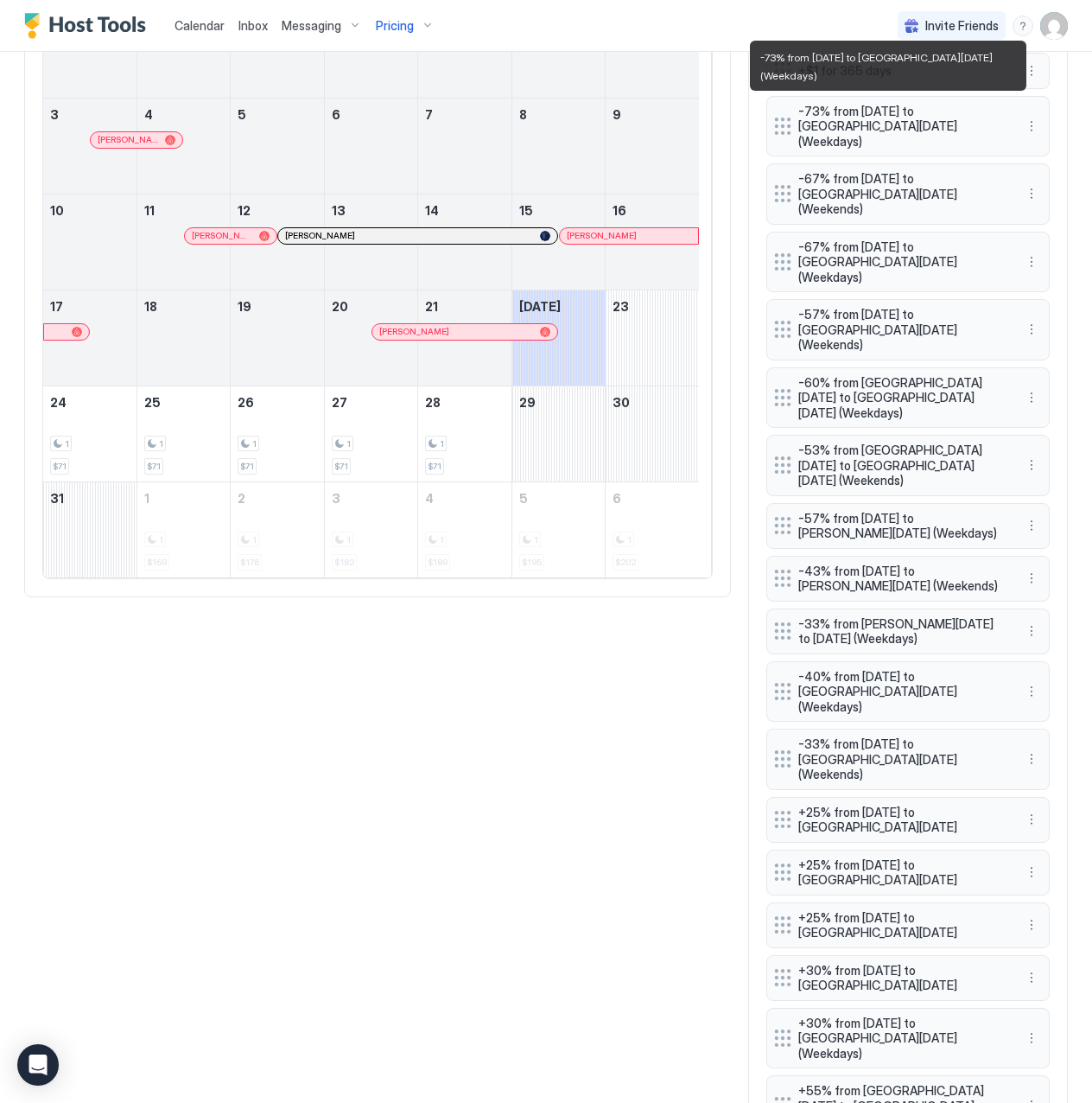  Describe the element at coordinates (183, 306) in the screenshot. I see `a: August 18, 2025` at that location.